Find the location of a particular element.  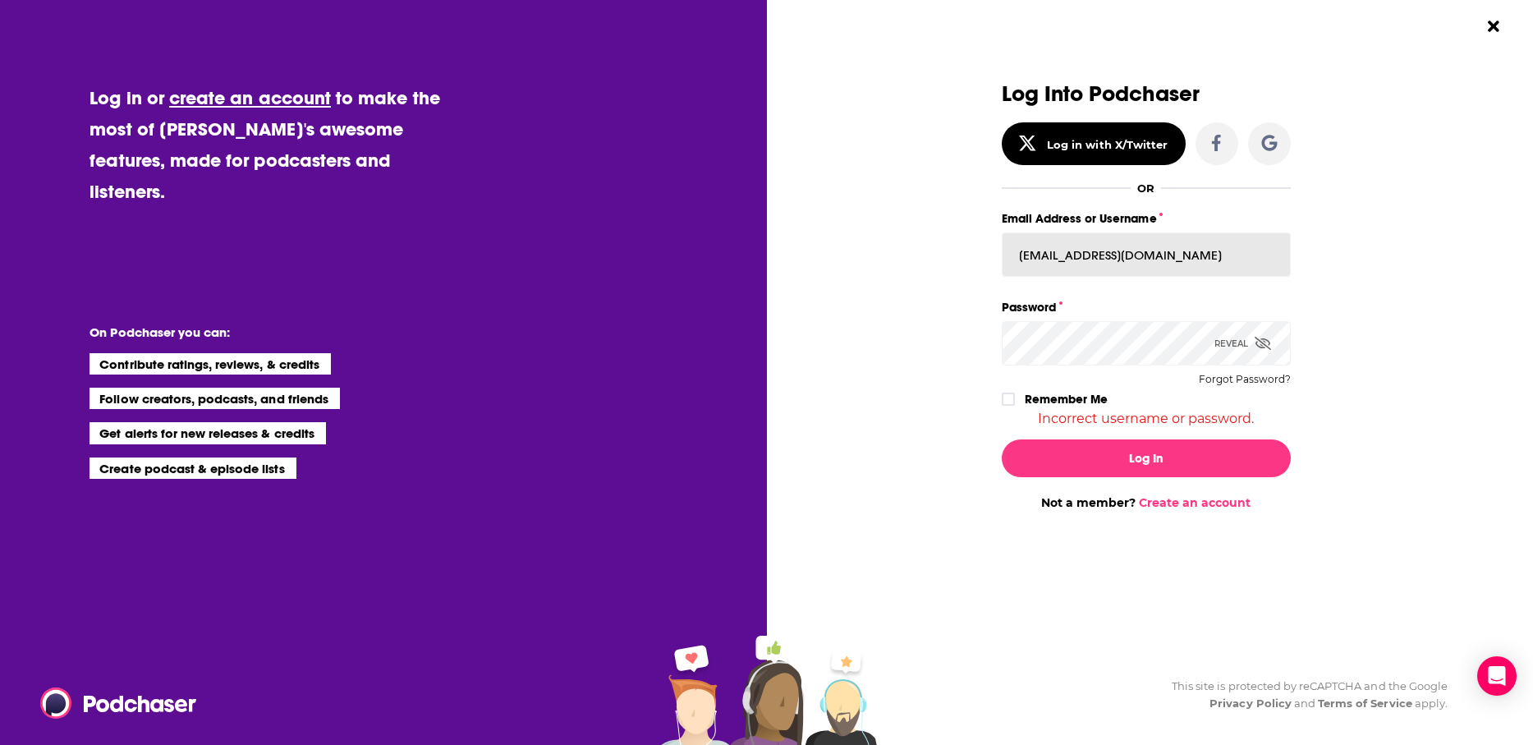

h3: Log Into Podchaser is located at coordinates (1146, 94).